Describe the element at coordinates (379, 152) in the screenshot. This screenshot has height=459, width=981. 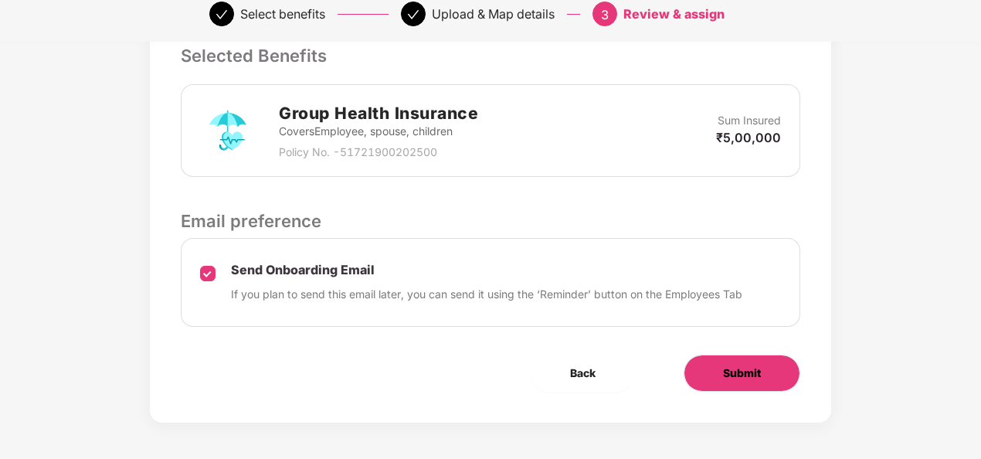
I see `p: Policy No. - 51721900202500` at that location.